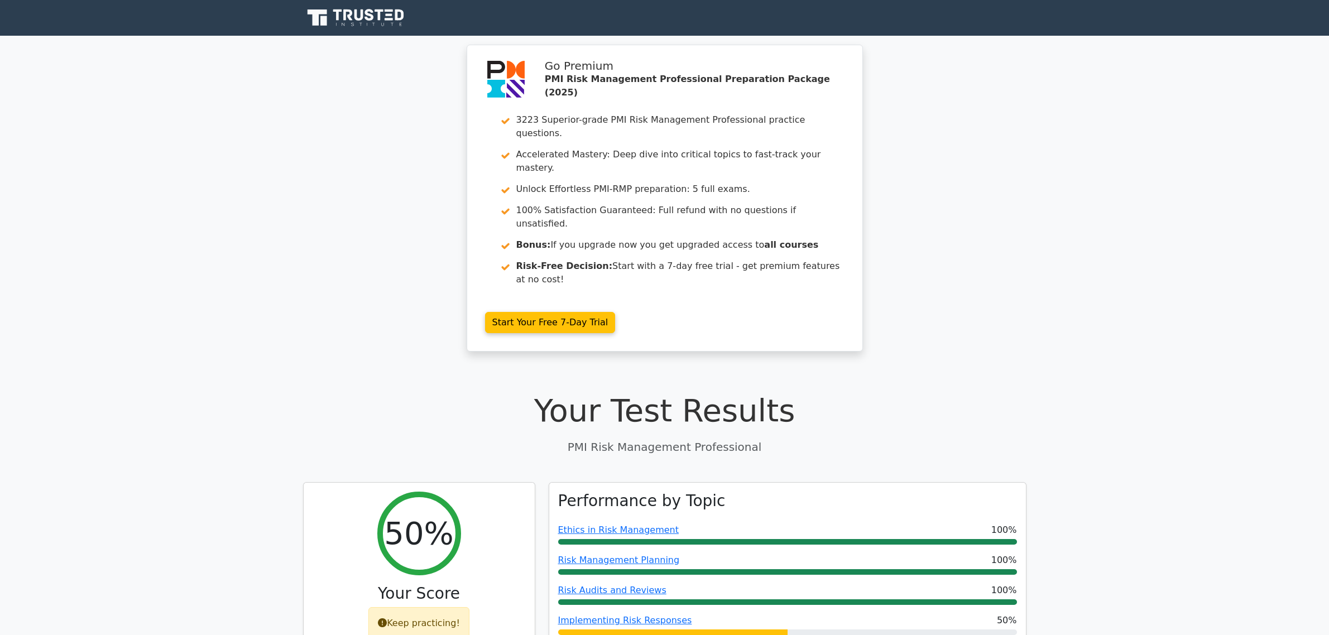 The image size is (1329, 635). What do you see at coordinates (419, 533) in the screenshot?
I see `h2: 50%` at bounding box center [419, 533].